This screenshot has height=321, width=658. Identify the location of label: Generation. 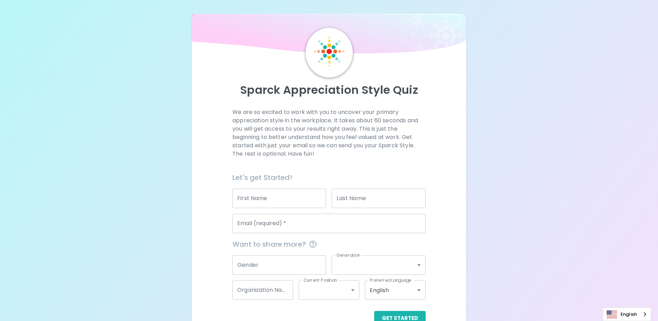
(348, 255).